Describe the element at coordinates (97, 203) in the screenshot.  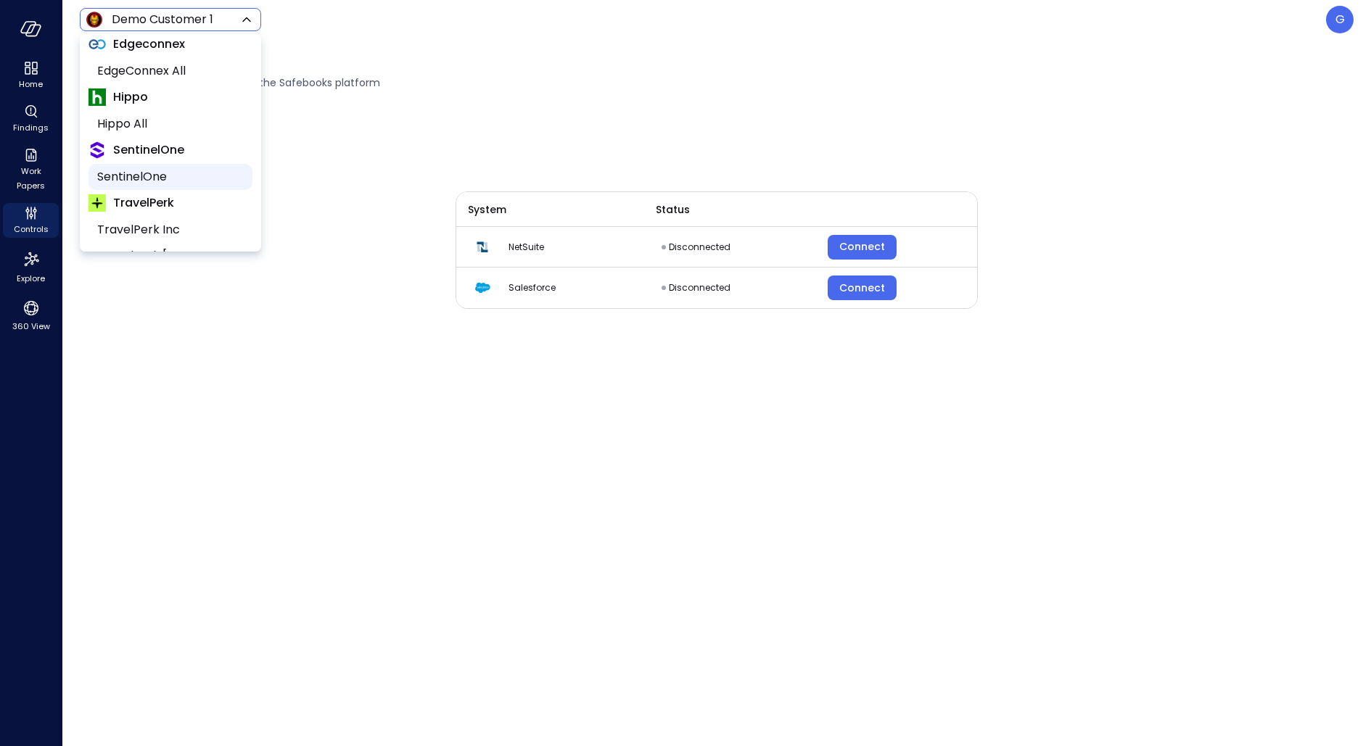
I see `img: TravelPerk` at that location.